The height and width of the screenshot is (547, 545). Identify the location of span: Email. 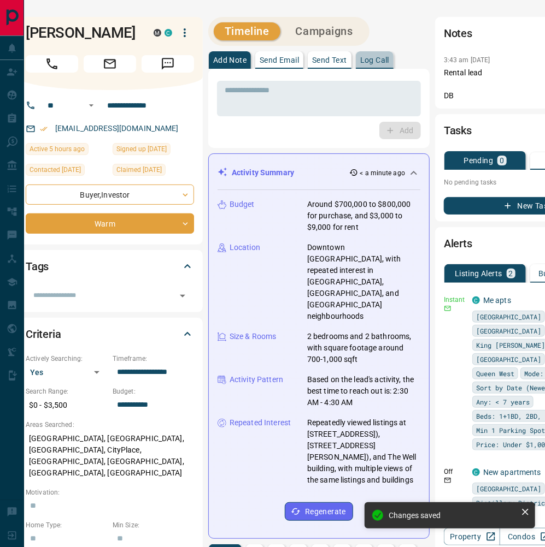
(110, 64).